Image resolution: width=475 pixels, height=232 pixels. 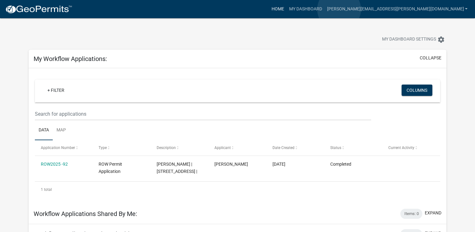 What do you see at coordinates (61, 130) in the screenshot?
I see `a: Map` at bounding box center [61, 130].